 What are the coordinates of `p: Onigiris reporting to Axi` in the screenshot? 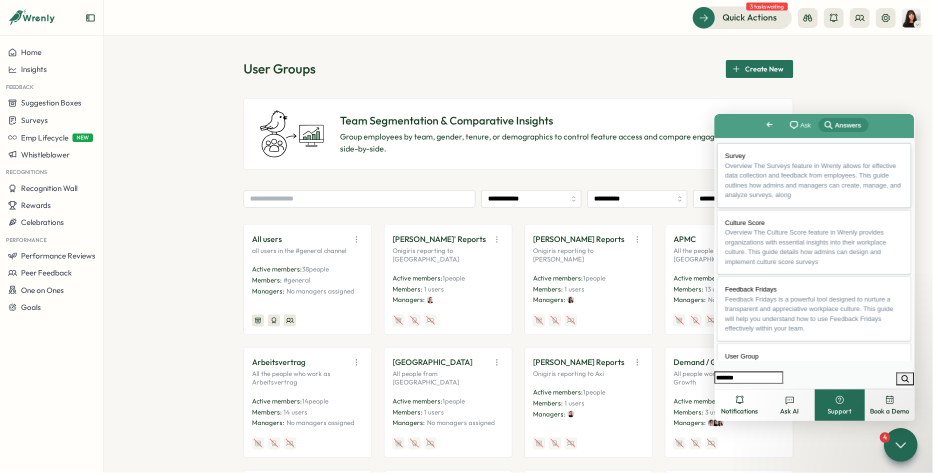 It's located at (588, 374).